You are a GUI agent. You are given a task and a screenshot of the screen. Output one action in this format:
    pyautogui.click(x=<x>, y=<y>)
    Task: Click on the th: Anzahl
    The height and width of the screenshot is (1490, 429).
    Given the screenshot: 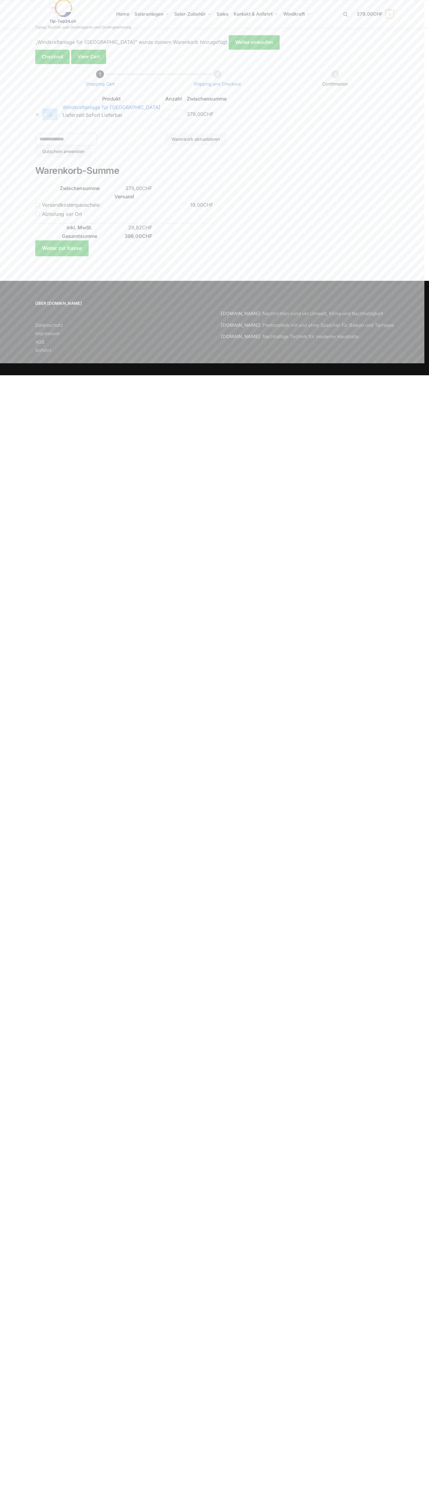 What is the action you would take?
    pyautogui.click(x=174, y=99)
    